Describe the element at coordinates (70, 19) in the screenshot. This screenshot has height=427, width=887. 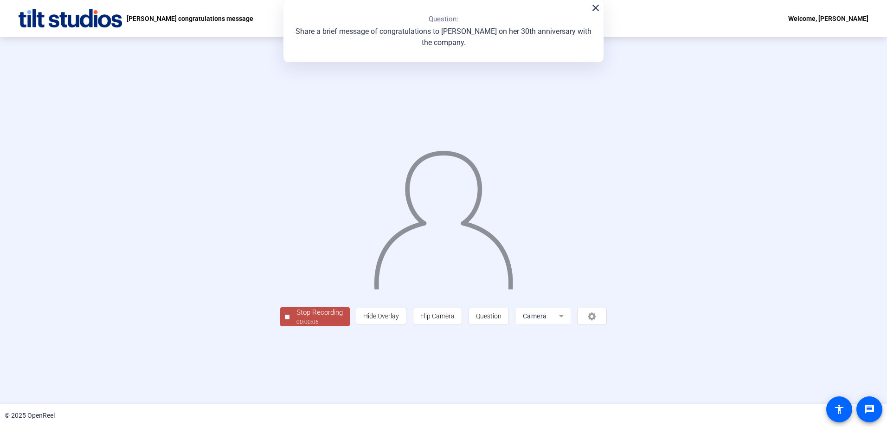
I see `img: OpenReel logo` at that location.